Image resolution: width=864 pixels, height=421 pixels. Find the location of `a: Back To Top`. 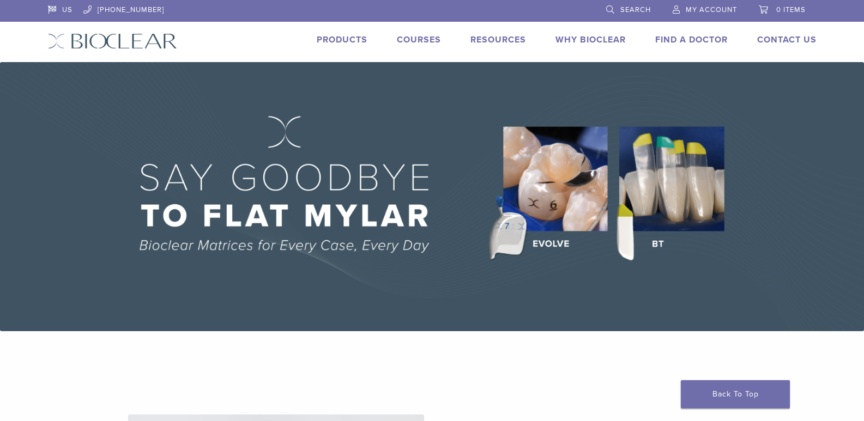

a: Back To Top is located at coordinates (735, 395).